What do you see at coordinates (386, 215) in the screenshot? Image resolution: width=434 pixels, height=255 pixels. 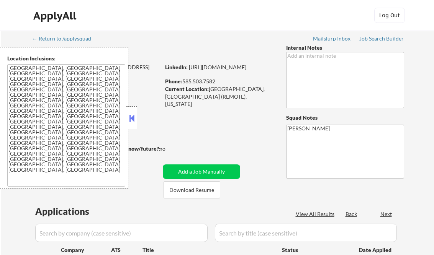 I see `div: Next` at bounding box center [386, 215].